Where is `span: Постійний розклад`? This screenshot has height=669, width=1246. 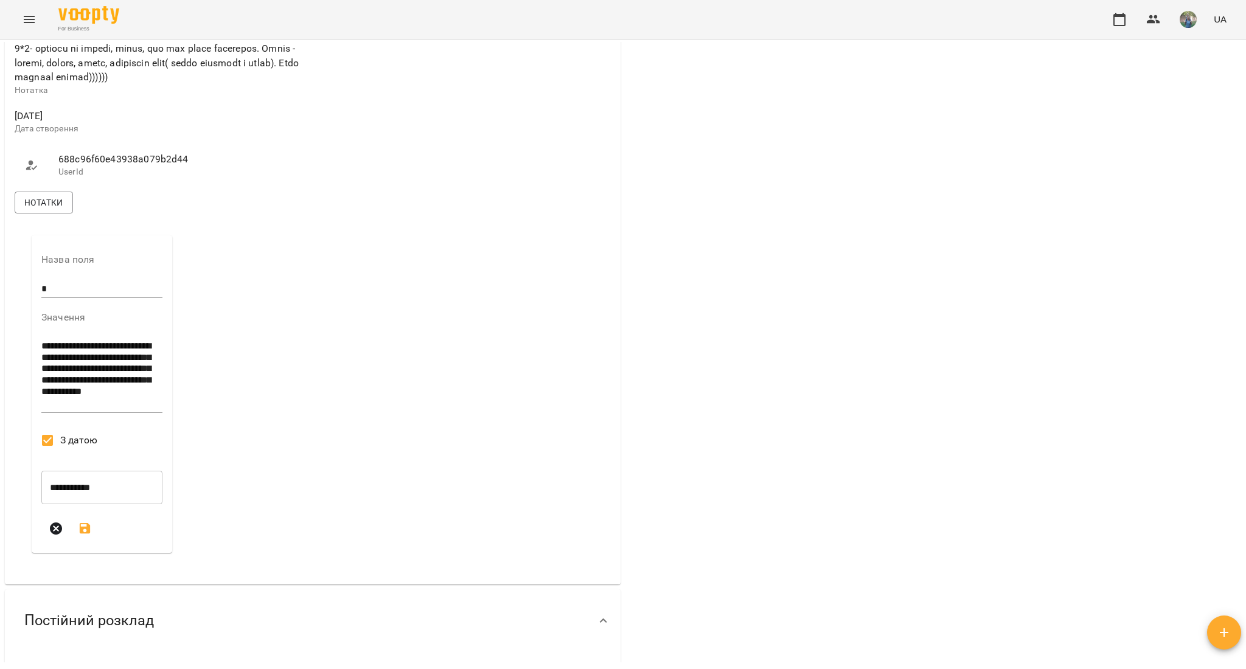
span: Постійний розклад is located at coordinates (89, 620).